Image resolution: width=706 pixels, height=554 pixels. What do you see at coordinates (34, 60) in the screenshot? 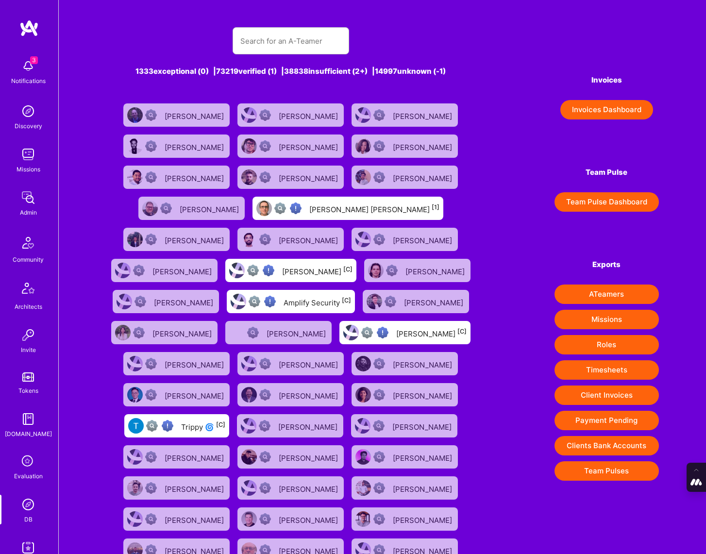
I see `span: 3` at bounding box center [34, 60].